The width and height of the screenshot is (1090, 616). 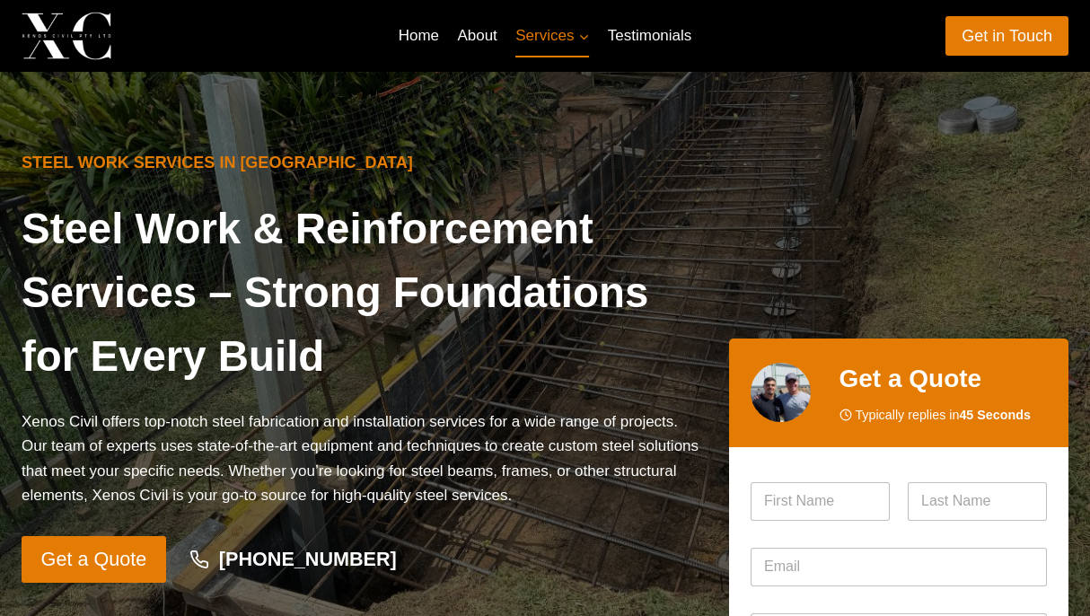 I want to click on h2: Get a Quote, so click(x=944, y=379).